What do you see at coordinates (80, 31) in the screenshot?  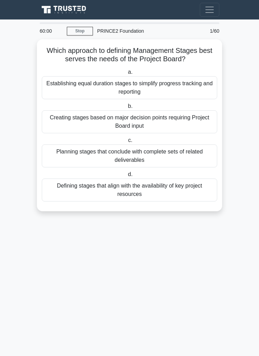 I see `a: Stop` at bounding box center [80, 31].